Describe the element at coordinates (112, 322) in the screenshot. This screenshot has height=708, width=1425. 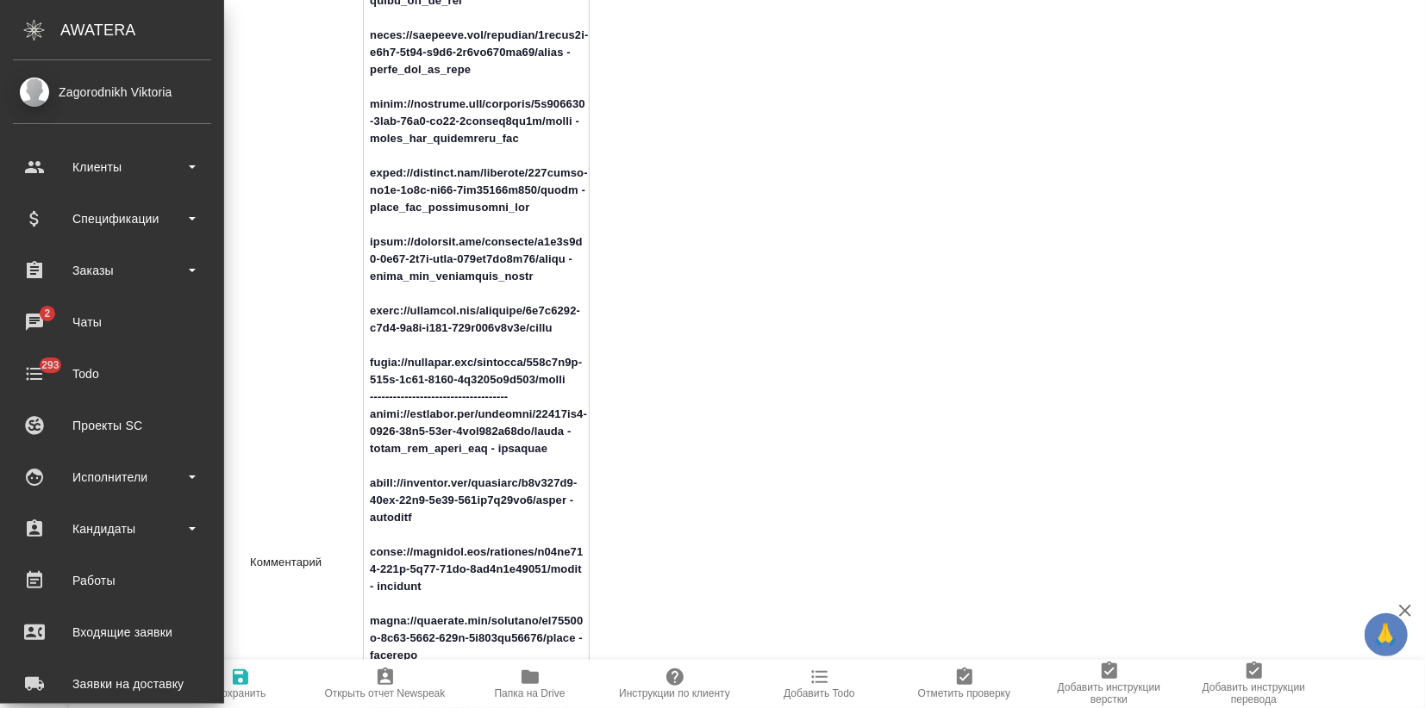
I see `div: Чаты` at that location.